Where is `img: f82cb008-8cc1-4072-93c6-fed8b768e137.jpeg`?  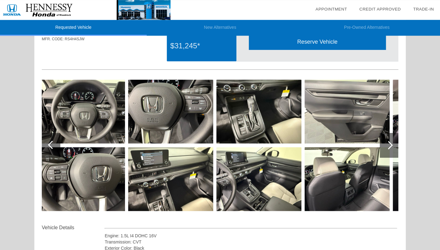
img: f82cb008-8cc1-4072-93c6-fed8b768e137.jpeg is located at coordinates (347, 111).